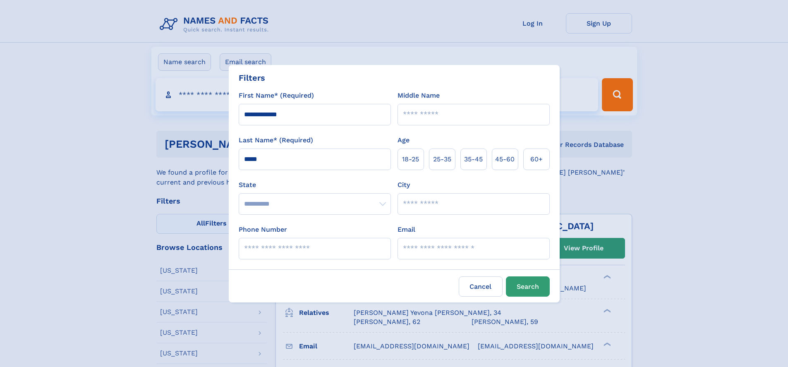 Image resolution: width=788 pixels, height=367 pixels. I want to click on label: Phone Number, so click(263, 230).